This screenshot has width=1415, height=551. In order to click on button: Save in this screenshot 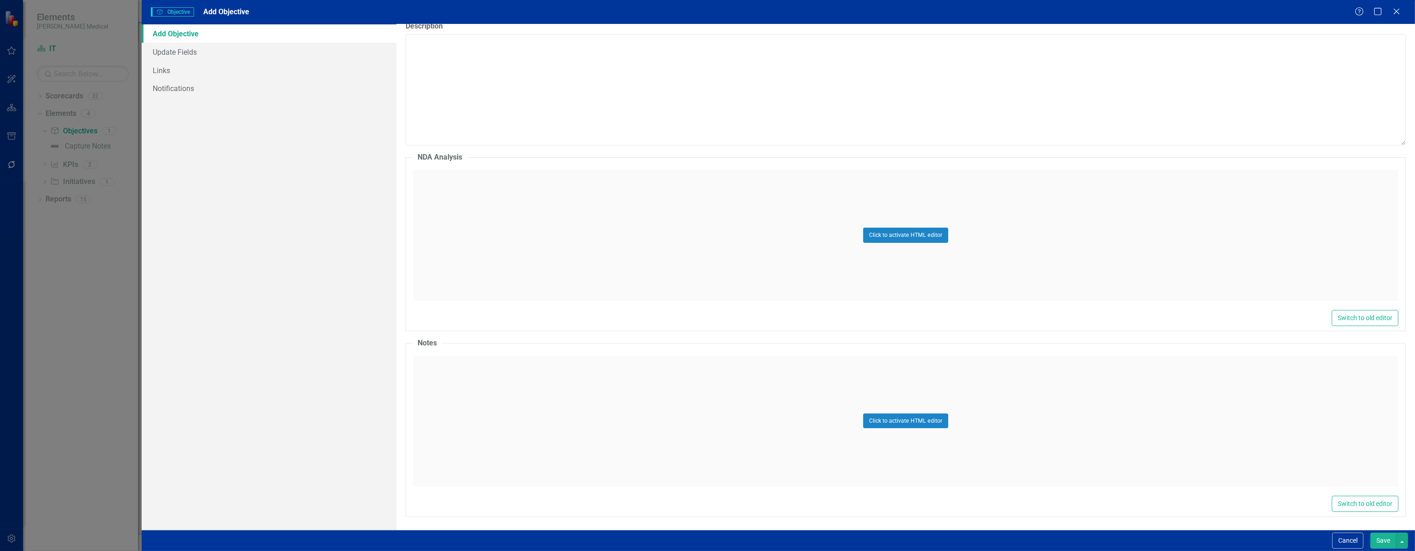, I will do `click(1383, 540)`.